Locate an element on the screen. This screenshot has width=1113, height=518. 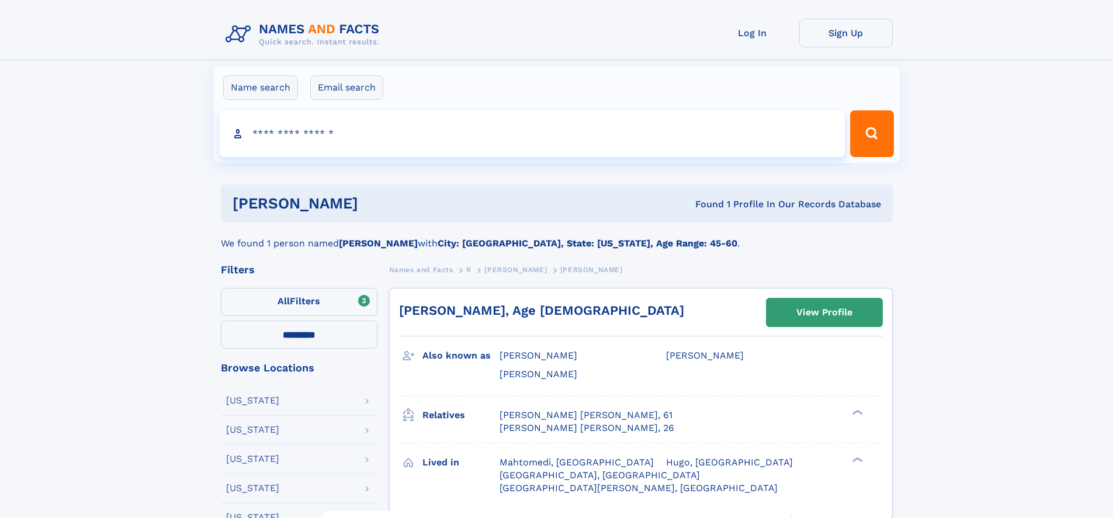
label: Filters is located at coordinates (299, 302).